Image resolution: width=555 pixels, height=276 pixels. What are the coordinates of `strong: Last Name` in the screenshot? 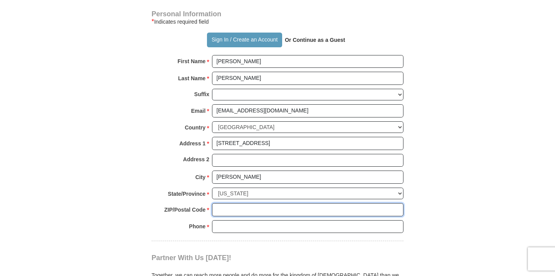 It's located at (192, 78).